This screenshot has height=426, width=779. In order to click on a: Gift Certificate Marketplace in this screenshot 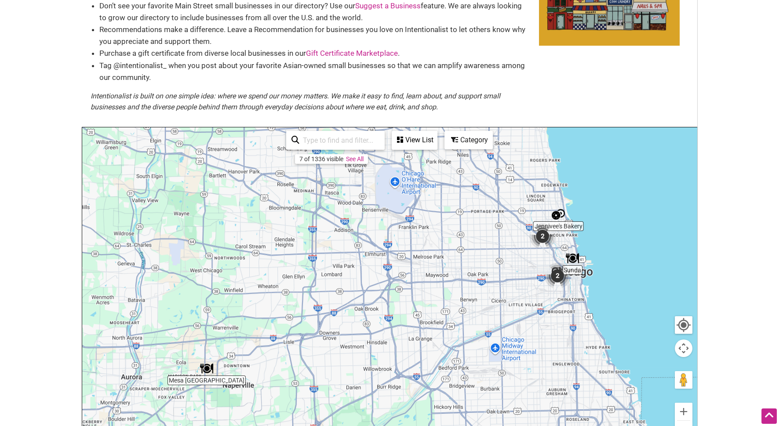, I will do `click(352, 53)`.